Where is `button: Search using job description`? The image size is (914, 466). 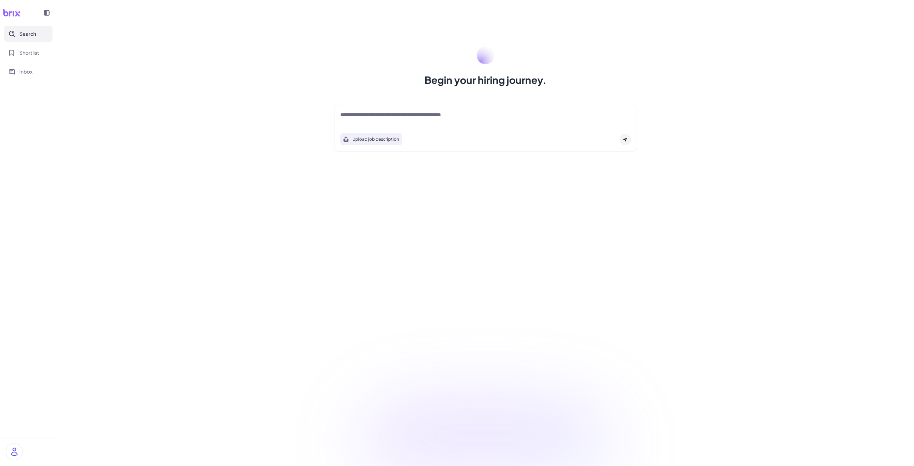
button: Search using job description is located at coordinates (371, 139).